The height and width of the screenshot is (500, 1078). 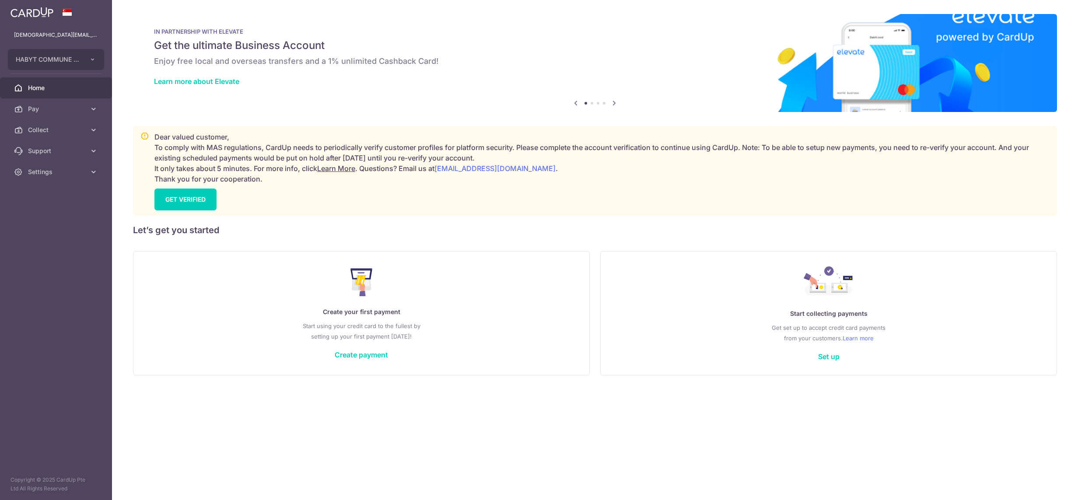 What do you see at coordinates (185, 199) in the screenshot?
I see `a: GET VERIFIED` at bounding box center [185, 199].